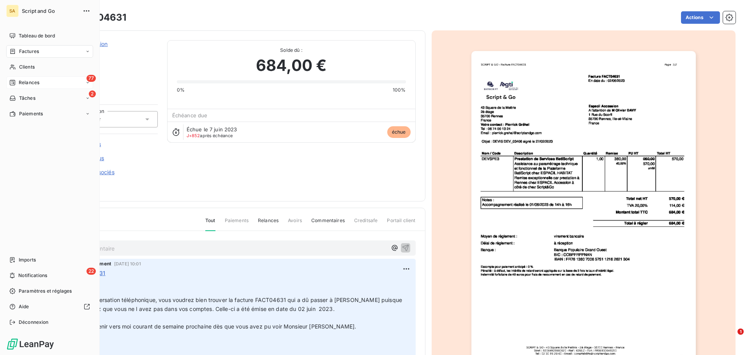  Describe the element at coordinates (91, 271) in the screenshot. I see `span: 22` at that location.